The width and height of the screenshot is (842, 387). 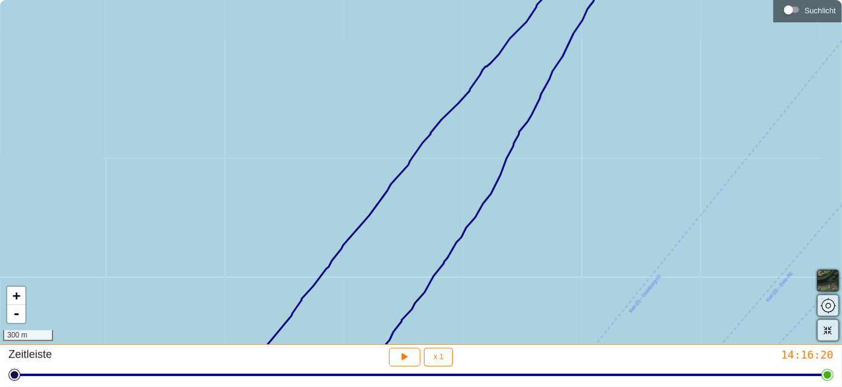 What do you see at coordinates (16, 295) in the screenshot?
I see `a: Vergrößern` at bounding box center [16, 295].